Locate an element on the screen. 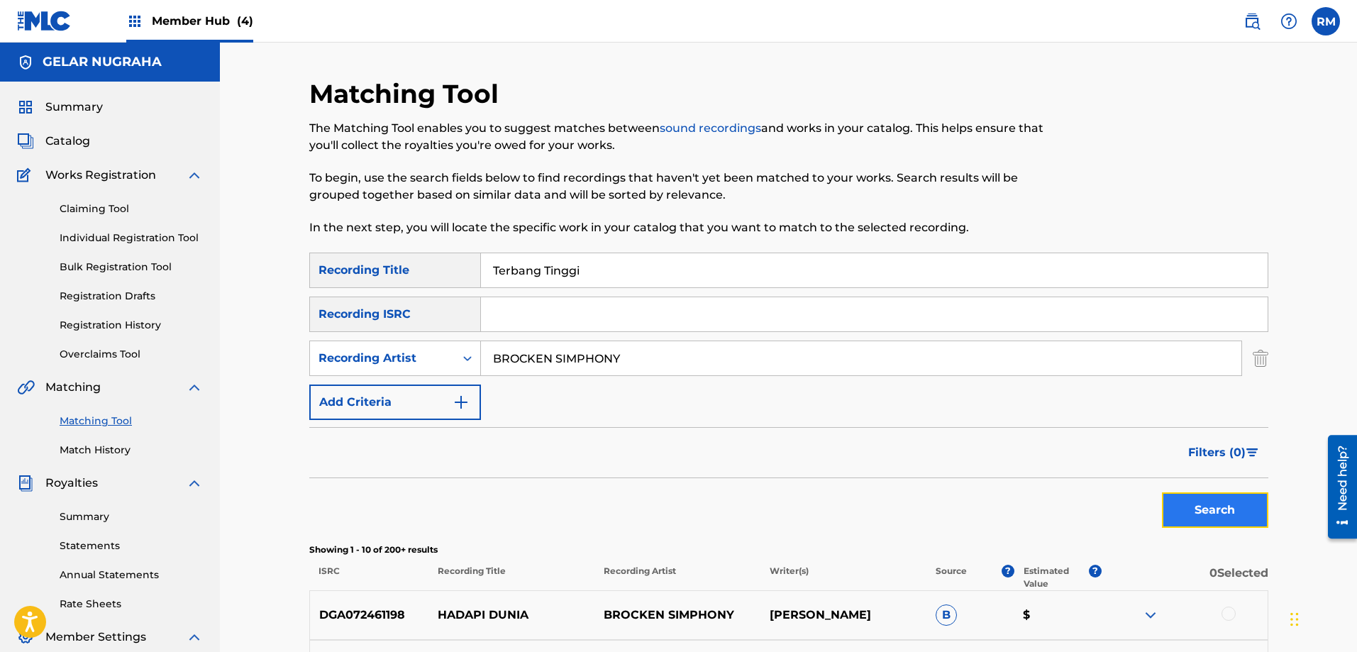  p: Showing 1 - 10 of 200+ results is located at coordinates (789, 550).